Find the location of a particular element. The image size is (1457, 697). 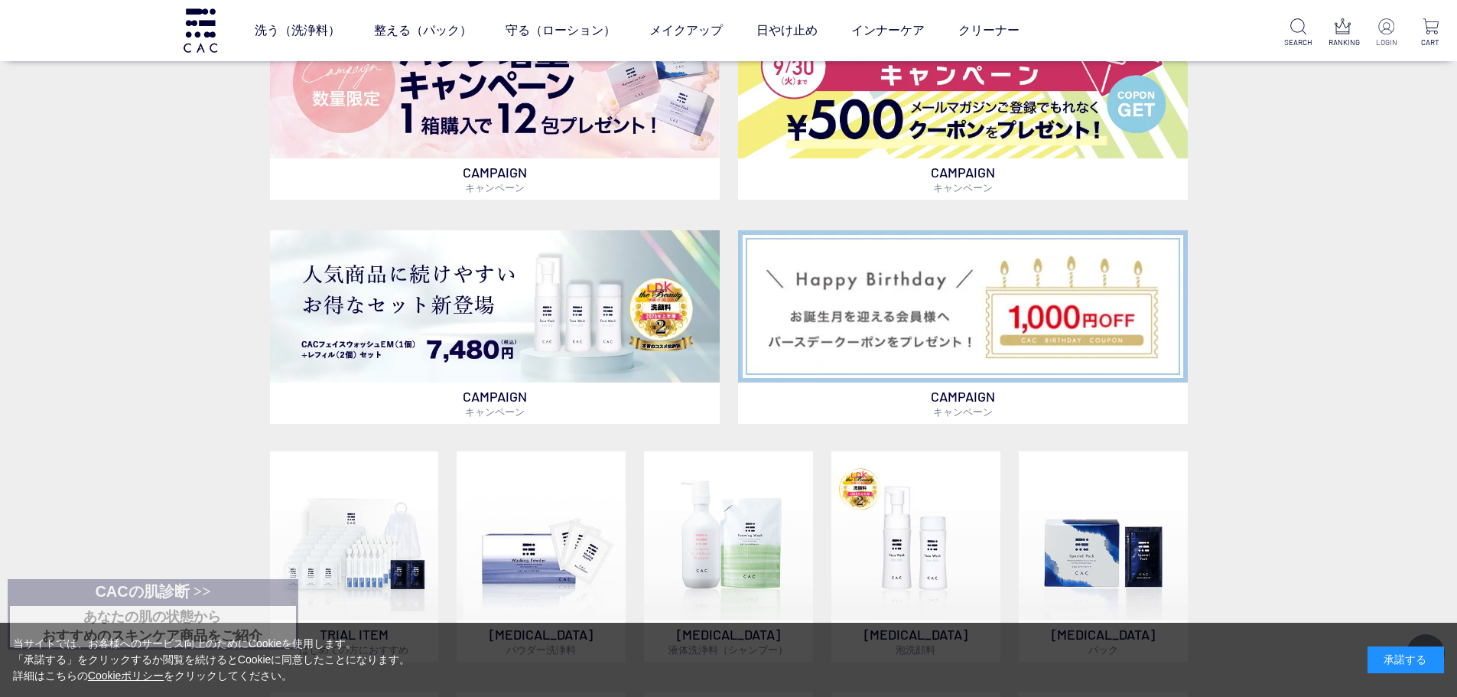

a: Cookieポリシー is located at coordinates (126, 675).